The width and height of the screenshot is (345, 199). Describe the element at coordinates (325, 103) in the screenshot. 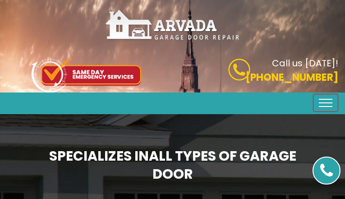

I see `button: Toggle navigation` at that location.